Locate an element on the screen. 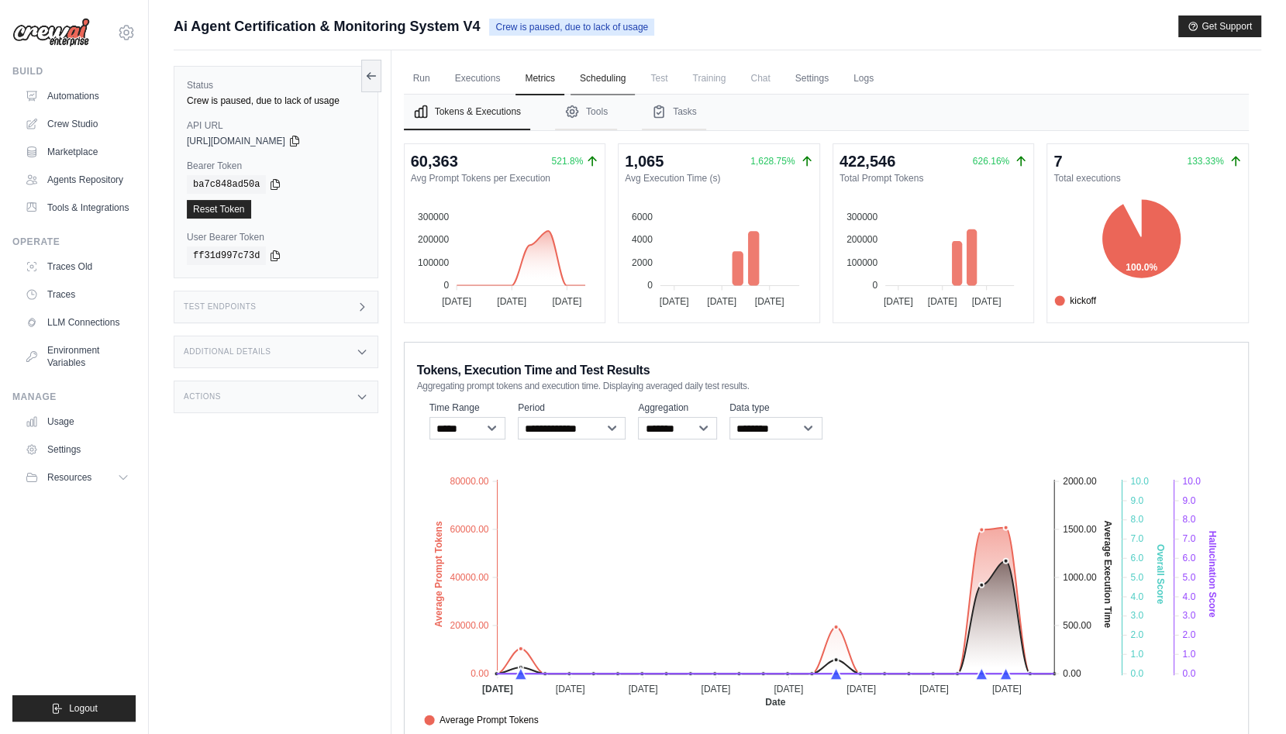  span: Aggregating prompt tokens and execution time. Displaying averaged daily test results. is located at coordinates (583, 386).